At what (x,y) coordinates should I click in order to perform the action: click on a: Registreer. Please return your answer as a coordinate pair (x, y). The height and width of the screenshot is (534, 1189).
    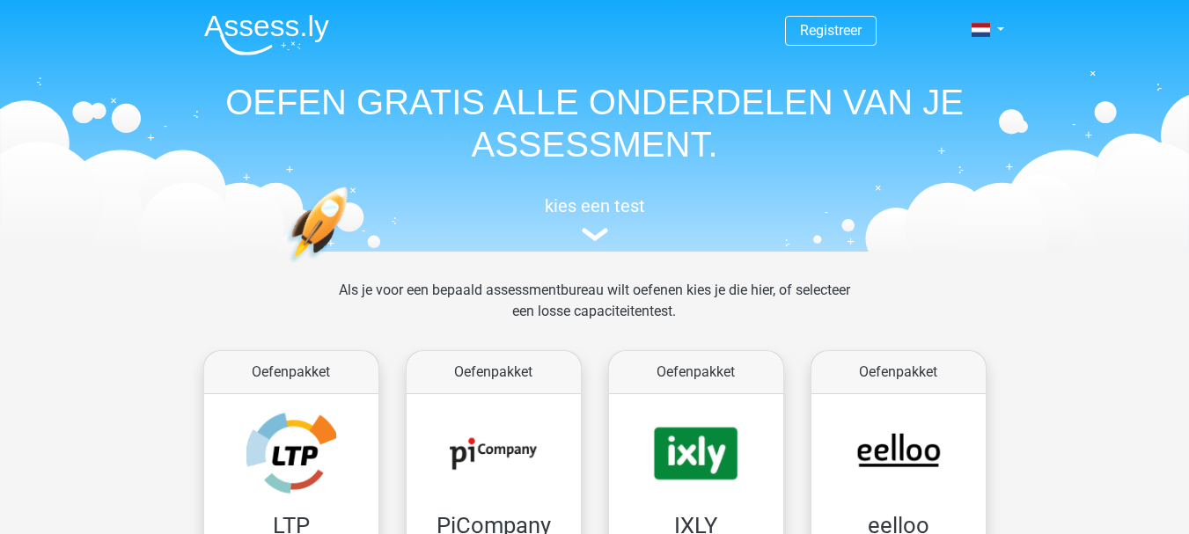
    Looking at the image, I should click on (830, 30).